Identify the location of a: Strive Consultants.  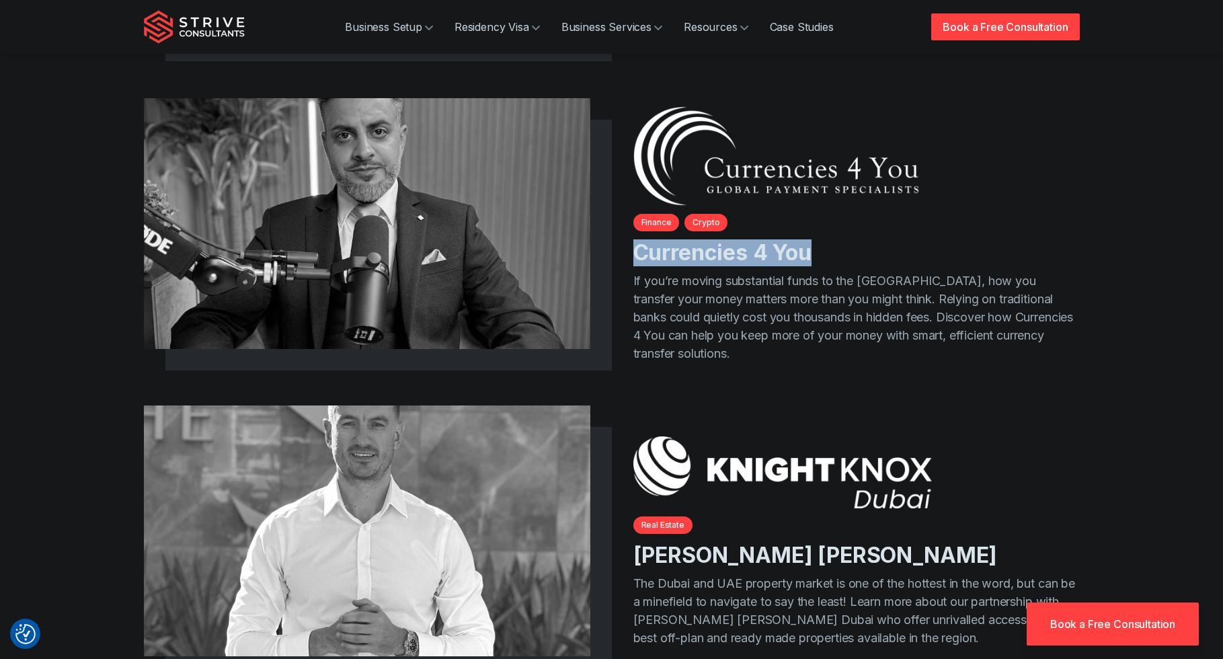
(194, 27).